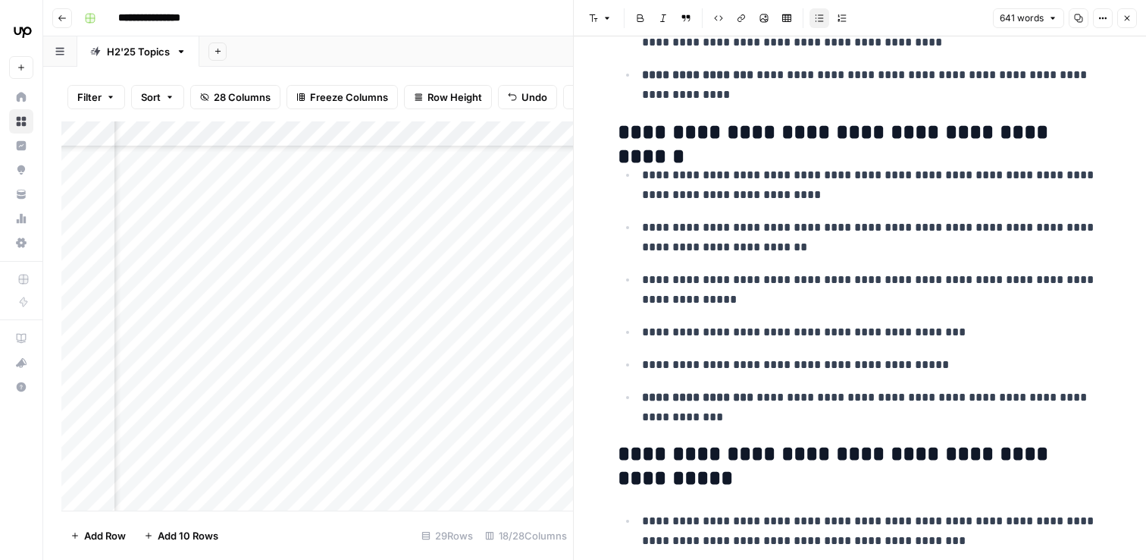 The height and width of the screenshot is (560, 1146). I want to click on div: 29 Rows, so click(447, 535).